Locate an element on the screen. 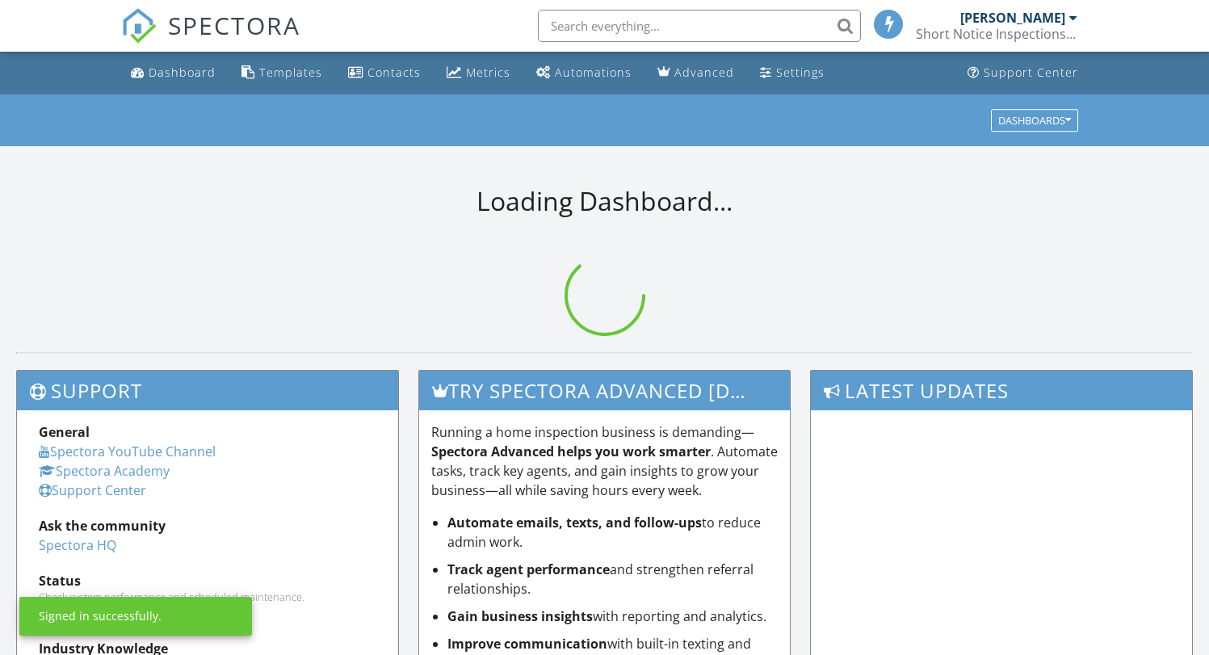 This screenshot has height=655, width=1209. div: Automations is located at coordinates (593, 72).